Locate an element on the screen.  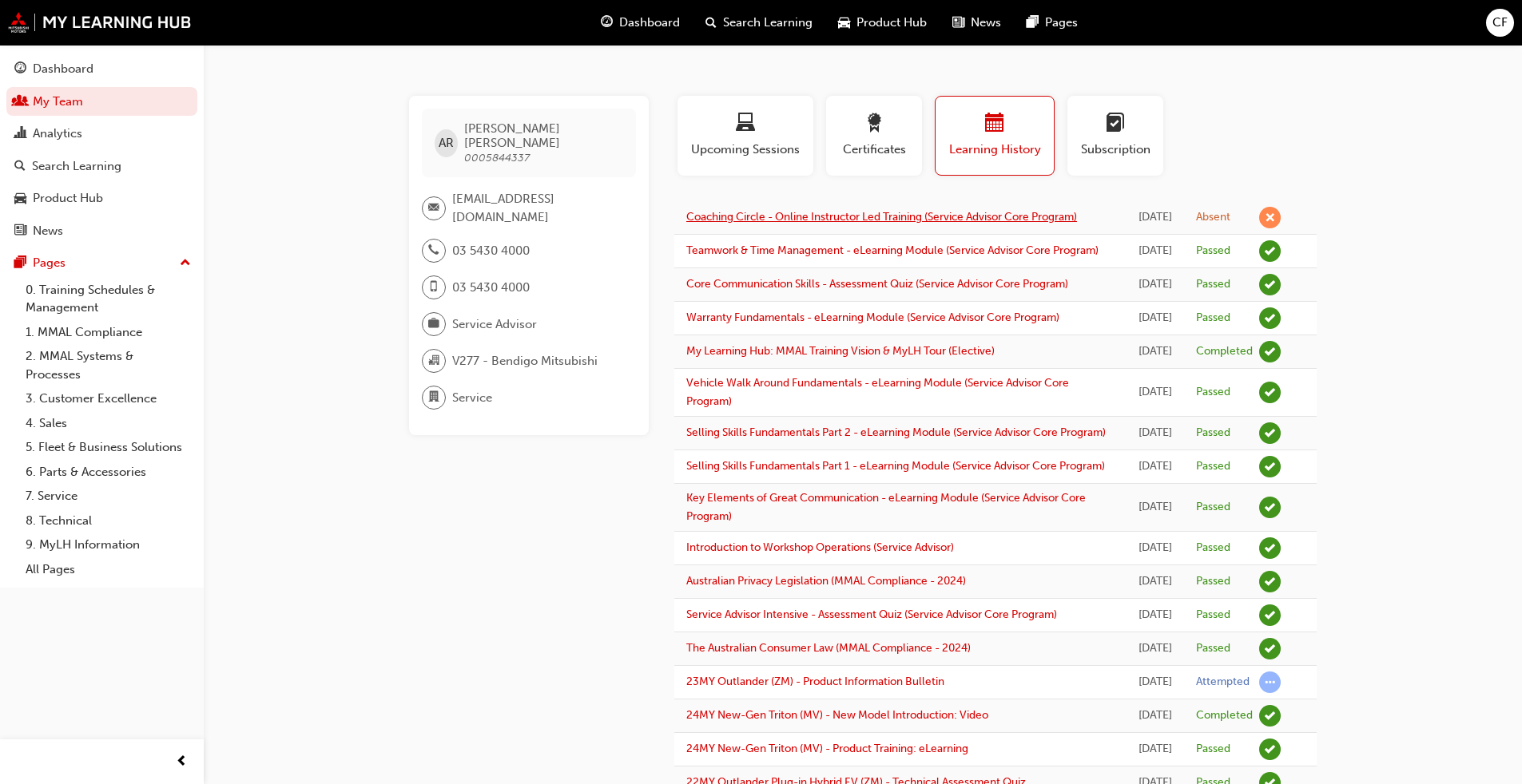
div: News is located at coordinates (48, 231).